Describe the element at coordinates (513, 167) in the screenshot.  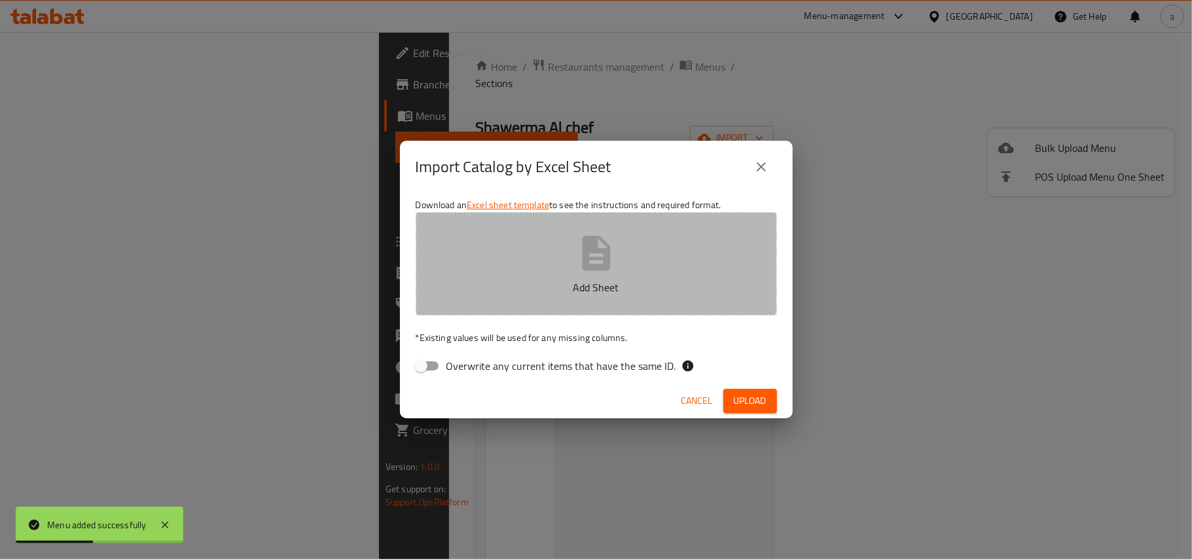
I see `h2: Import Catalog by Excel Sheet` at that location.